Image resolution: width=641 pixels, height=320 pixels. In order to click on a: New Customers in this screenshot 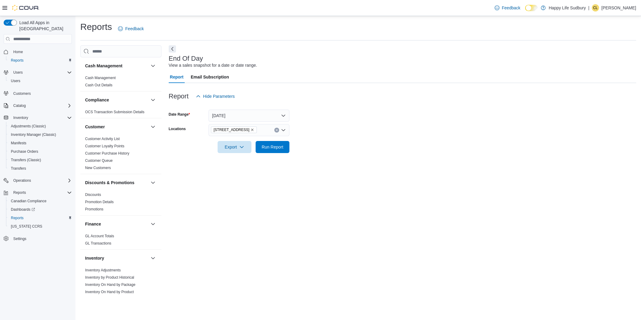, I will do `click(98, 168)`.